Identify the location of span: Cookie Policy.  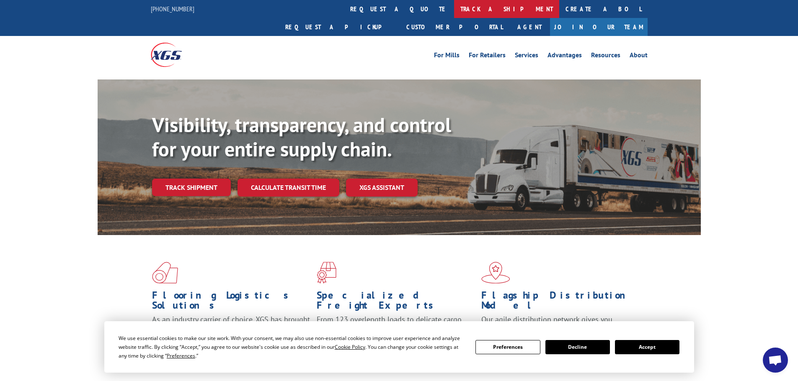
(350, 347).